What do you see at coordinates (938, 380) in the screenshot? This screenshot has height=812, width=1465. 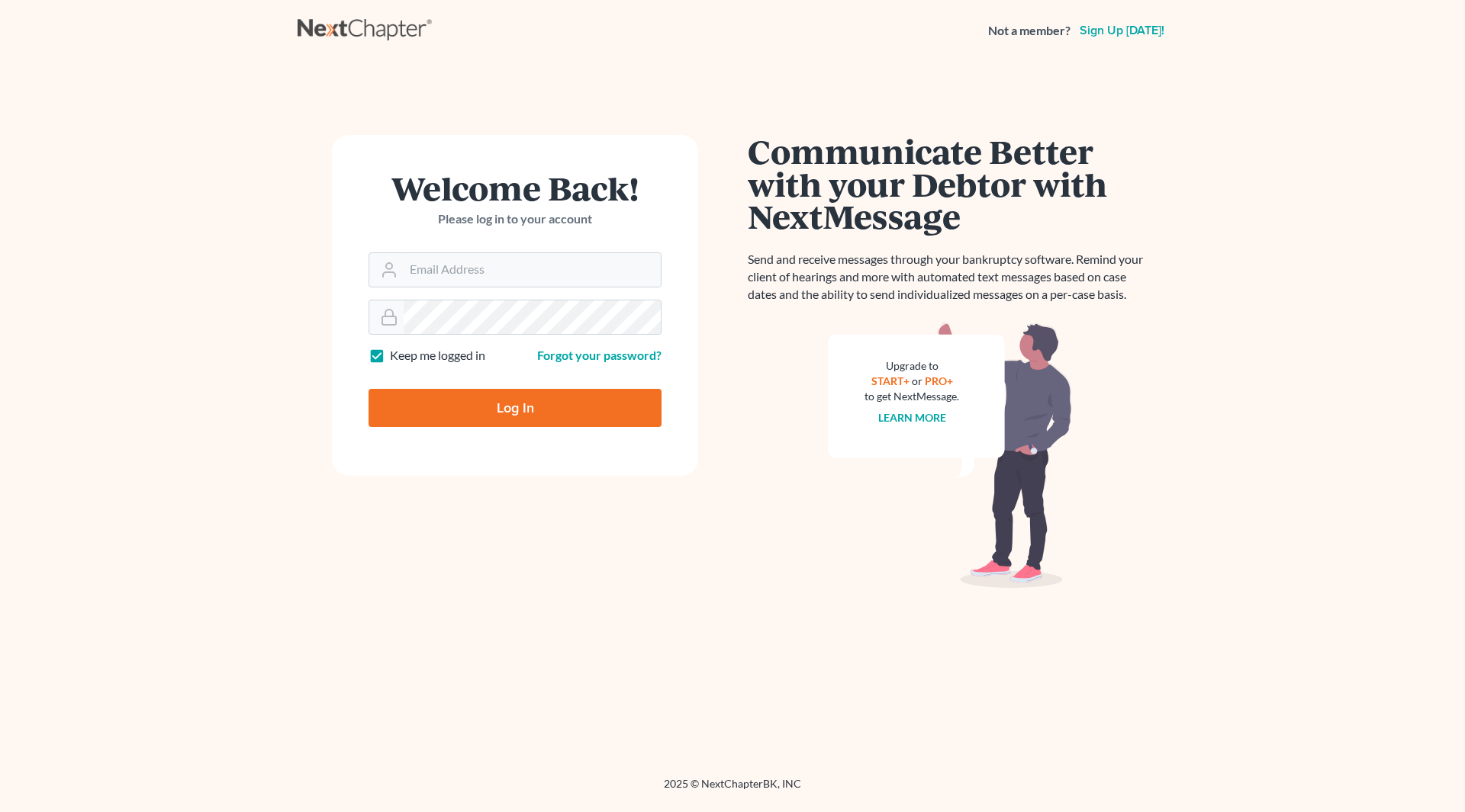 I see `a: PRO+` at bounding box center [938, 380].